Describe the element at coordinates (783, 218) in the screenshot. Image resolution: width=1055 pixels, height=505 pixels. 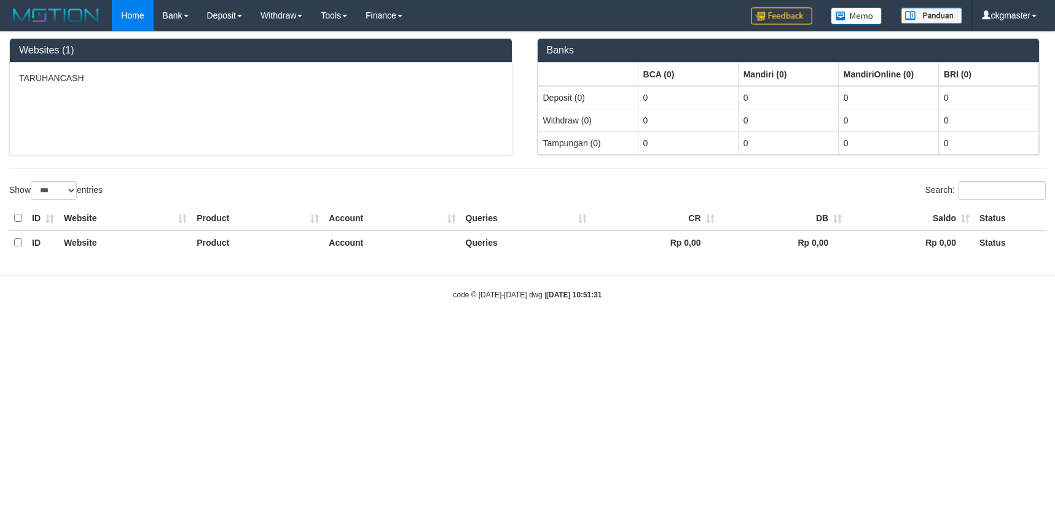
I see `th: DB` at that location.